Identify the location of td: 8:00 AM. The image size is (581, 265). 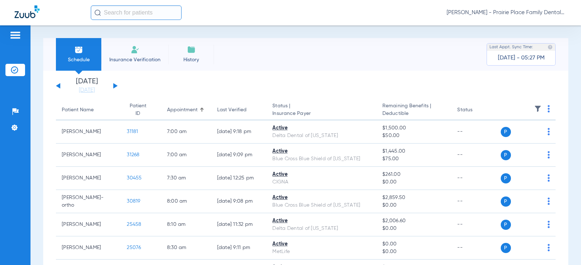
(186, 202).